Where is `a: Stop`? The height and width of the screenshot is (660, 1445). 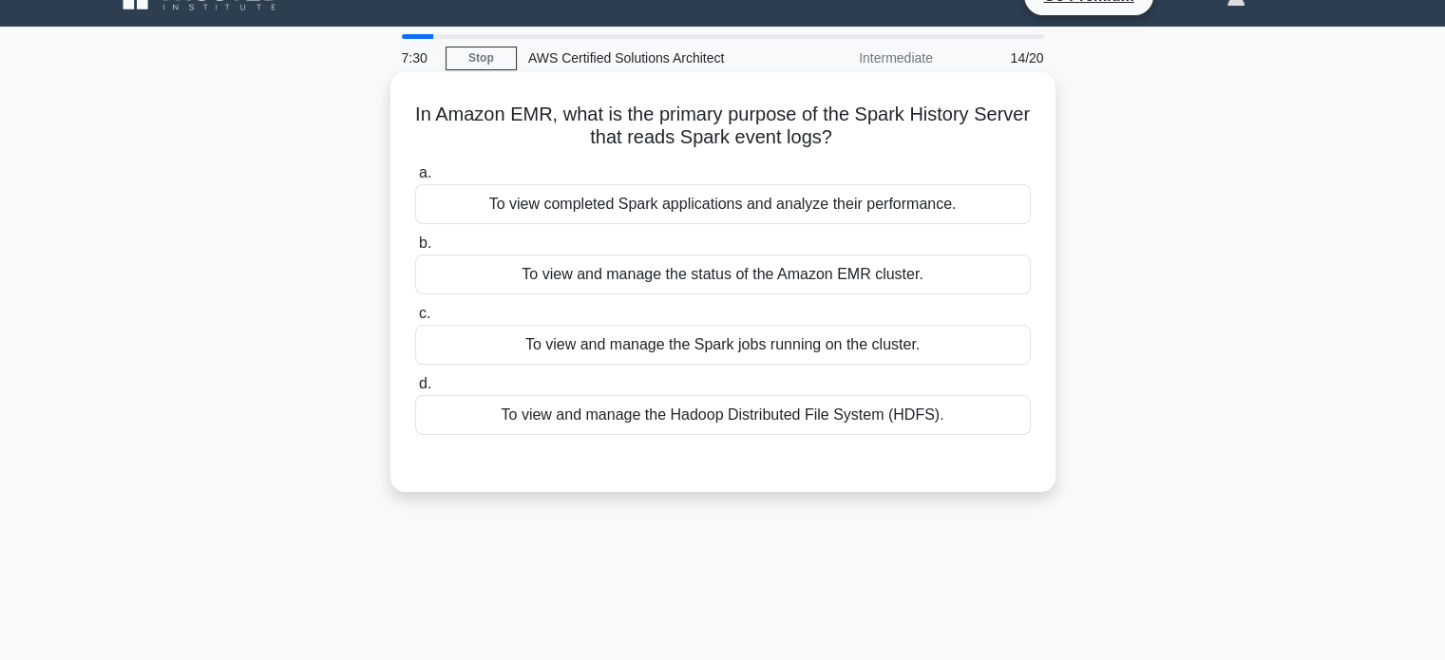
a: Stop is located at coordinates (481, 58).